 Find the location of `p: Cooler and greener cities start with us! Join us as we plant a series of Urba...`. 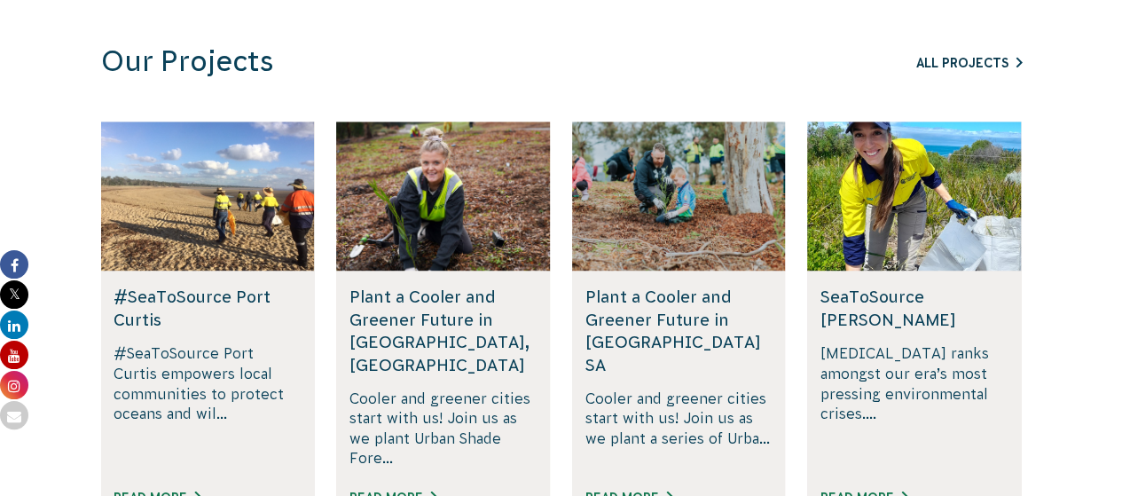

p: Cooler and greener cities start with us! Join us as we plant a series of Urba... is located at coordinates (679, 428).